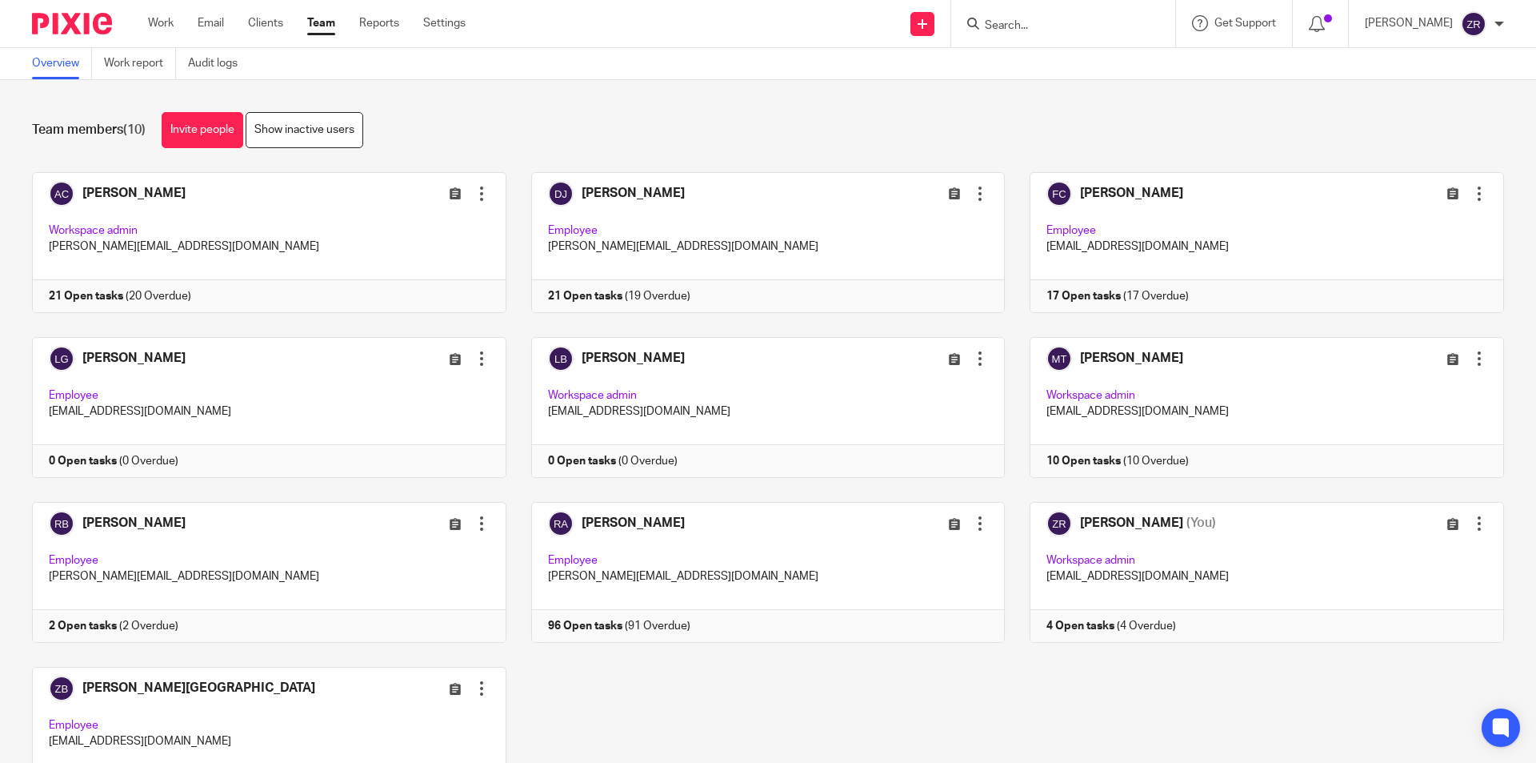  What do you see at coordinates (266, 23) in the screenshot?
I see `a: Clients` at bounding box center [266, 23].